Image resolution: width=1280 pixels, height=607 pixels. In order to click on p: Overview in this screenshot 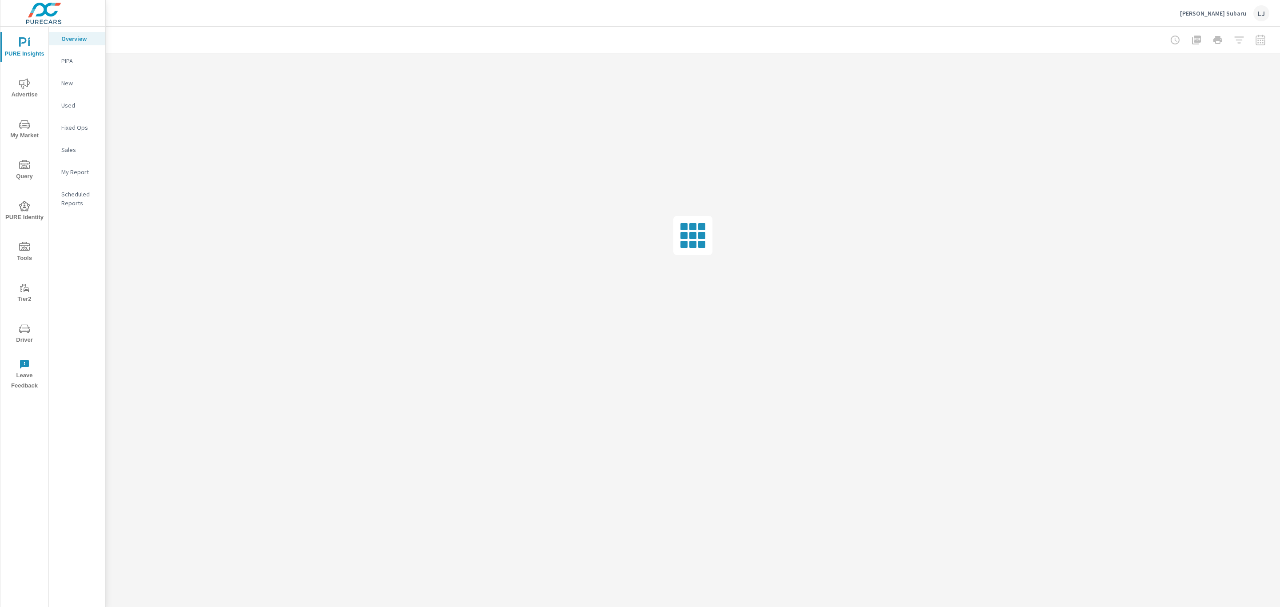, I will do `click(80, 39)`.